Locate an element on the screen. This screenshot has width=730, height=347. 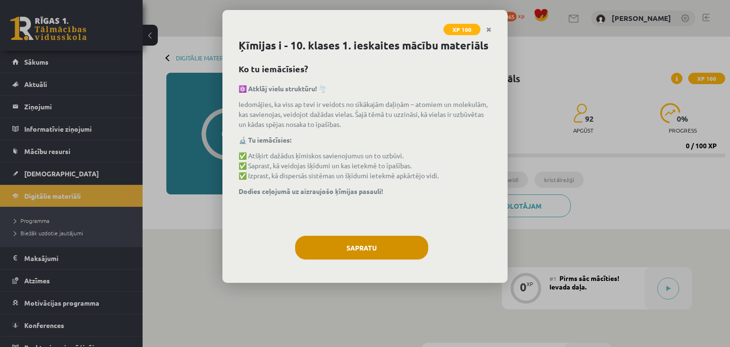
strong: ⚛️ Atklāj vielu struktūru! 🌪️ is located at coordinates (282, 88).